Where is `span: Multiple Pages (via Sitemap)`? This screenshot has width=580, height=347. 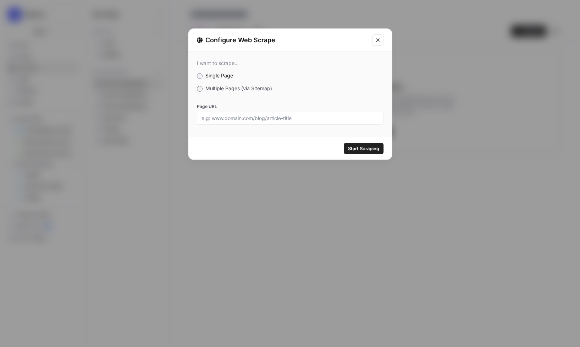 span: Multiple Pages (via Sitemap) is located at coordinates (239, 88).